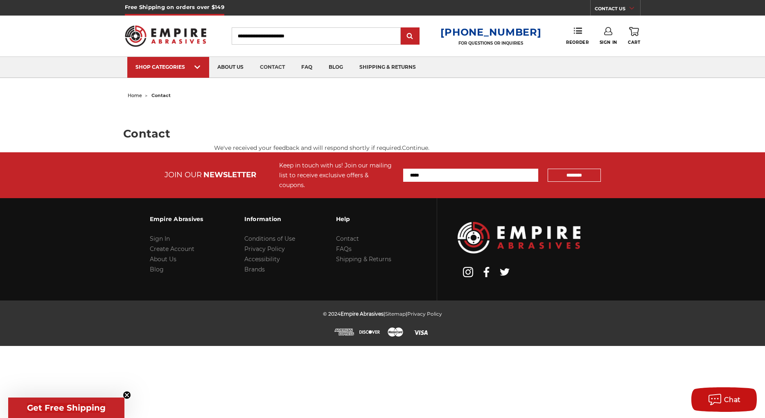 This screenshot has width=765, height=418. Describe the element at coordinates (577, 42) in the screenshot. I see `span: Reorder` at that location.